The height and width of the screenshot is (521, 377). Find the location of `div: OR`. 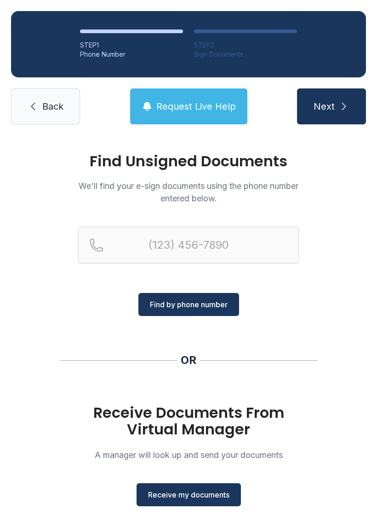

div: OR is located at coordinates (189, 360).